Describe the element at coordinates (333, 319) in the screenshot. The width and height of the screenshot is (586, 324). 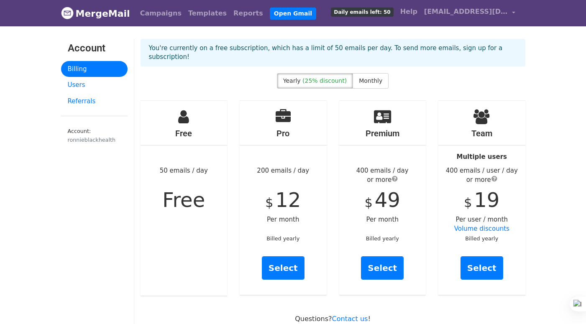
I see `p: Questions? !` at that location.